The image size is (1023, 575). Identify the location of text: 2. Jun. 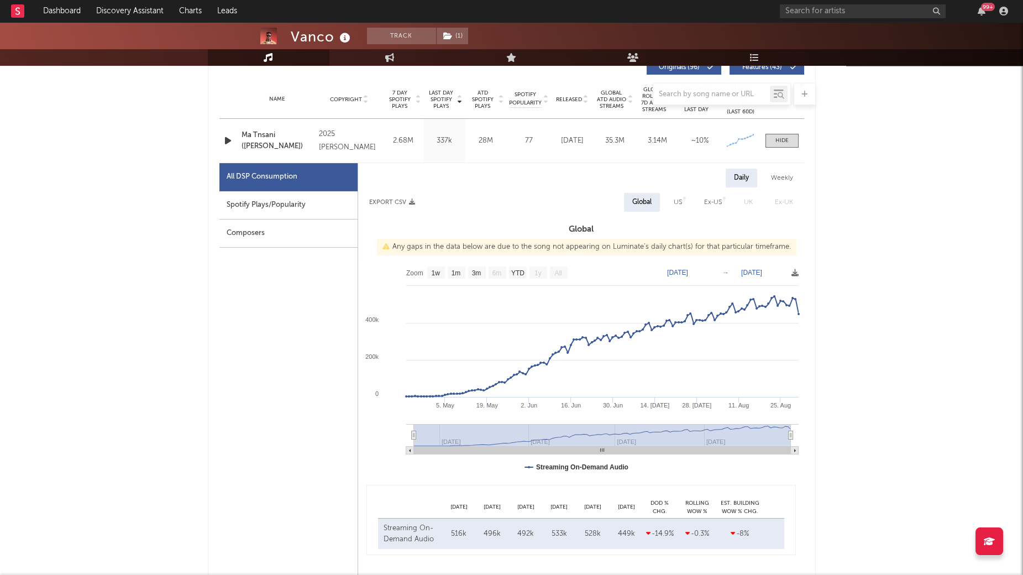
(529, 405).